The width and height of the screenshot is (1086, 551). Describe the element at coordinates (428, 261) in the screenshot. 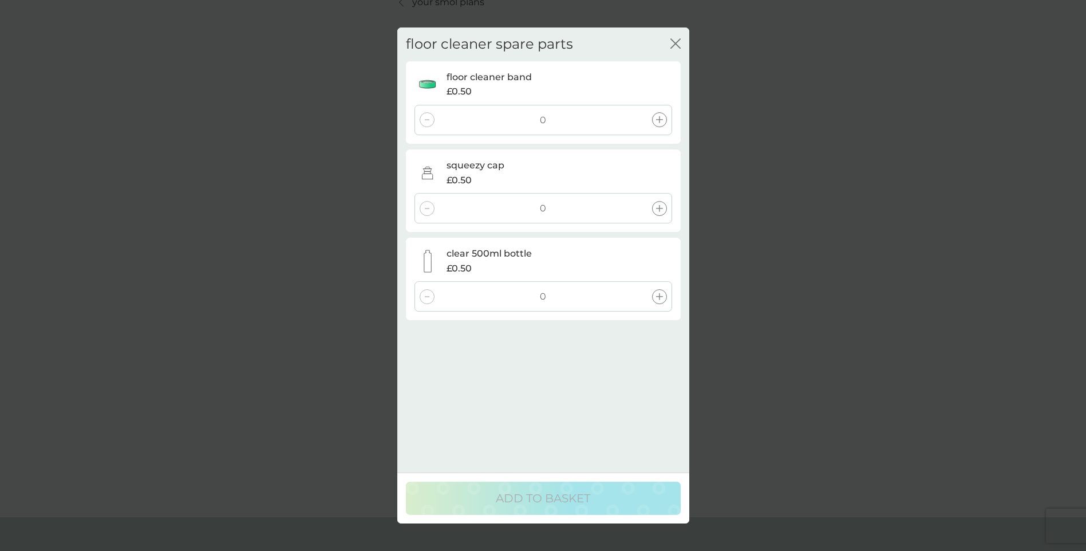

I see `img: clear 500ml bottle` at that location.